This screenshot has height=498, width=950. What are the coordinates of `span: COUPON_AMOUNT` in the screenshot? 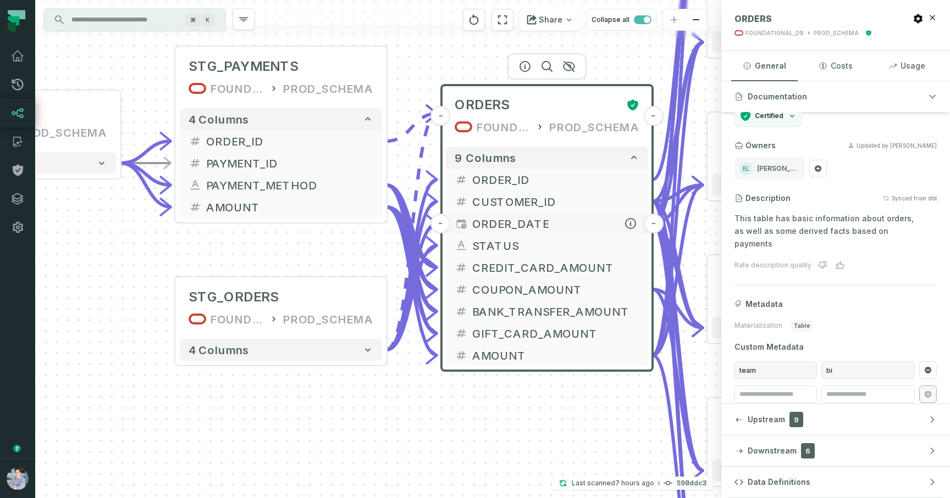 It's located at (556, 290).